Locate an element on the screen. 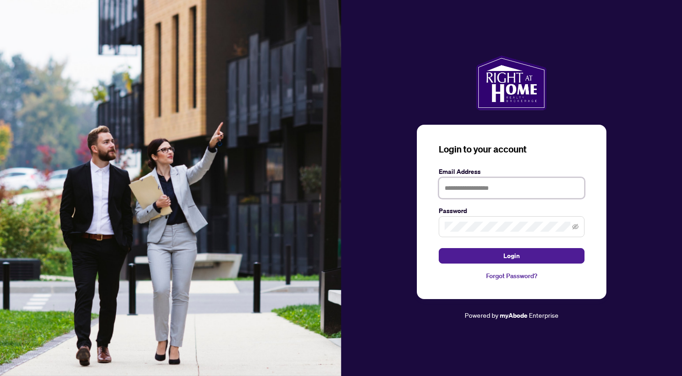 The image size is (682, 376). button: Login is located at coordinates (511, 256).